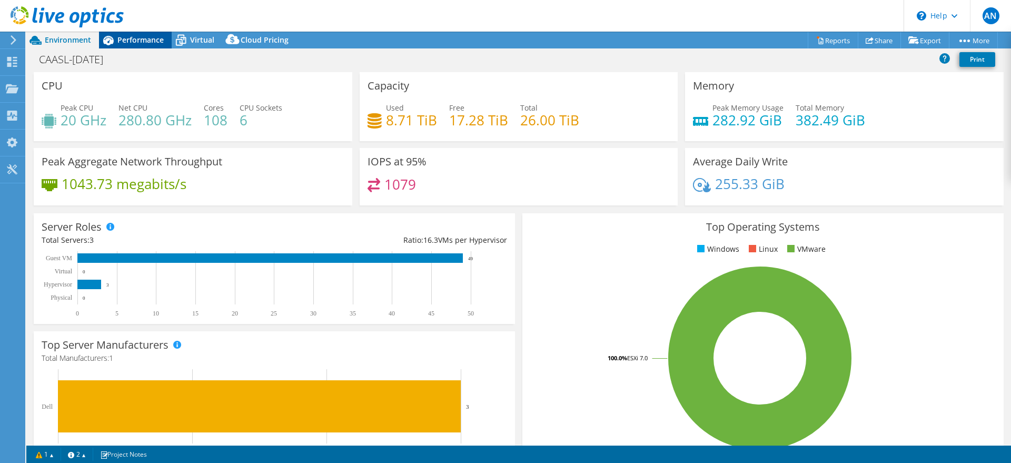 The image size is (1011, 463). I want to click on h3: CPU, so click(52, 86).